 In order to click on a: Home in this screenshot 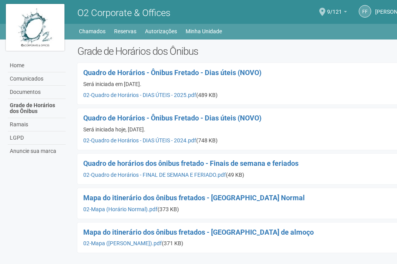, I will do `click(37, 66)`.